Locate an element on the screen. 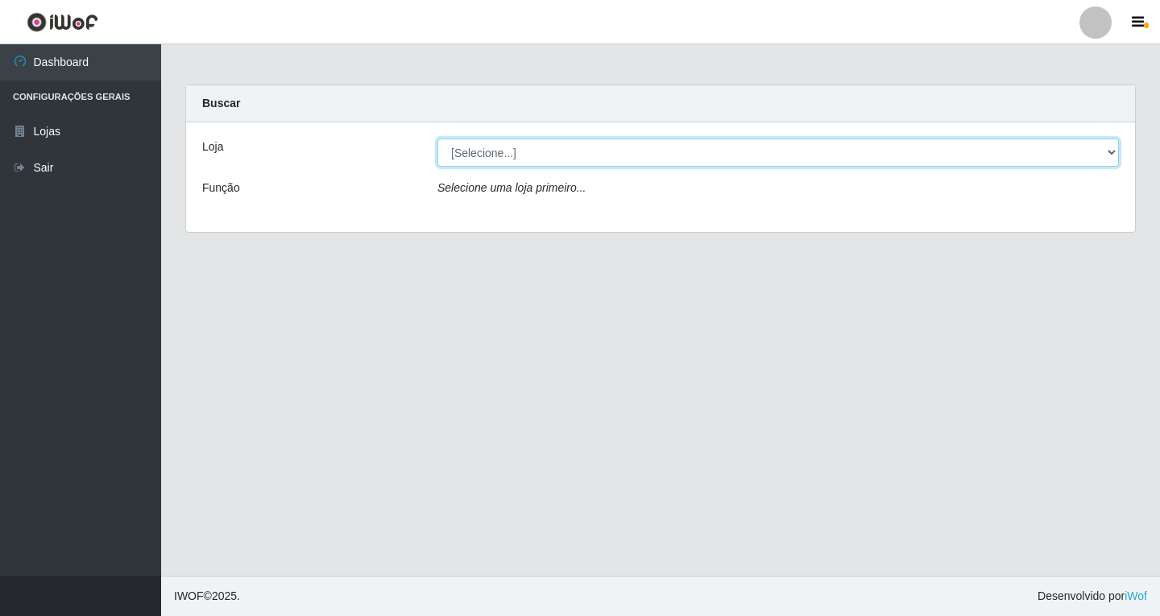 The height and width of the screenshot is (616, 1160). img: CoreUI Logo is located at coordinates (62, 22).